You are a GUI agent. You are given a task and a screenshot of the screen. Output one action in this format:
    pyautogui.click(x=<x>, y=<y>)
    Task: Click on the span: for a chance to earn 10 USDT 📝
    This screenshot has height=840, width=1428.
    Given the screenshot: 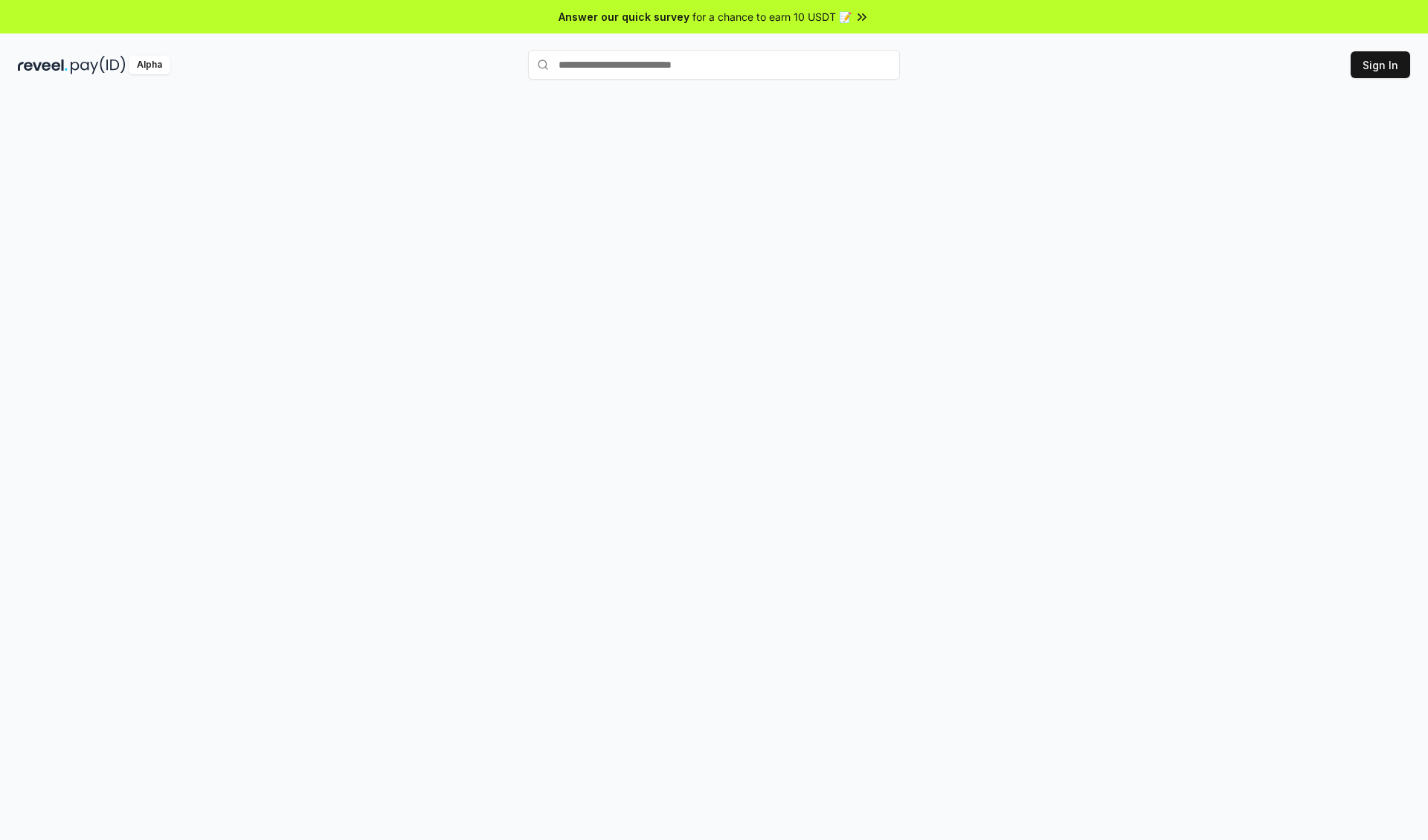 What is the action you would take?
    pyautogui.click(x=772, y=16)
    